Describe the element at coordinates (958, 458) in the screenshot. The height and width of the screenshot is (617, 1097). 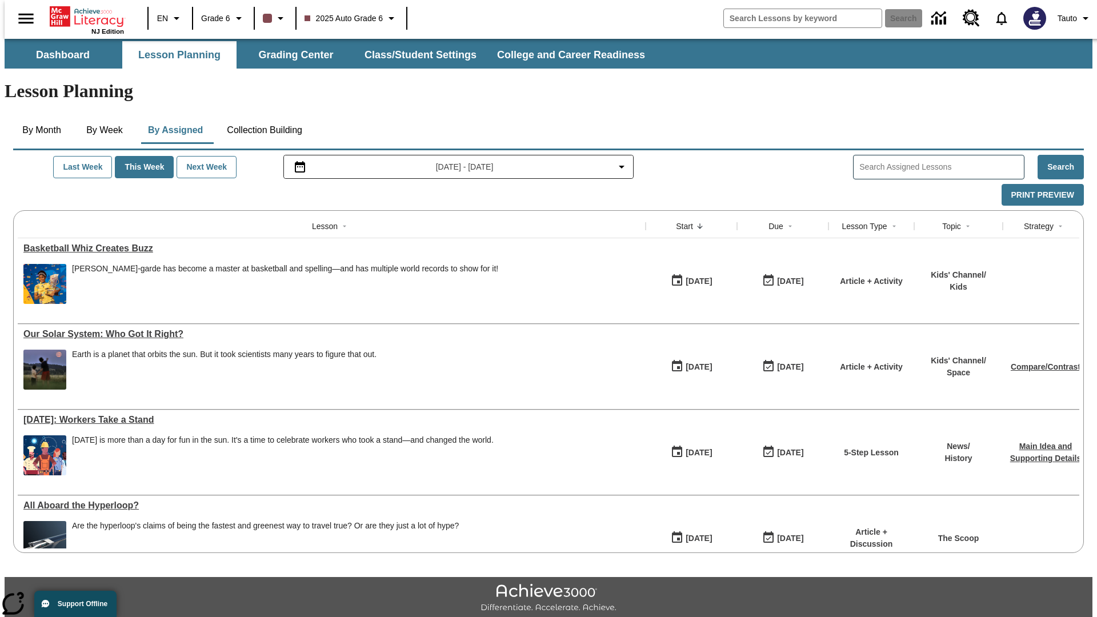
I see `p: History` at that location.